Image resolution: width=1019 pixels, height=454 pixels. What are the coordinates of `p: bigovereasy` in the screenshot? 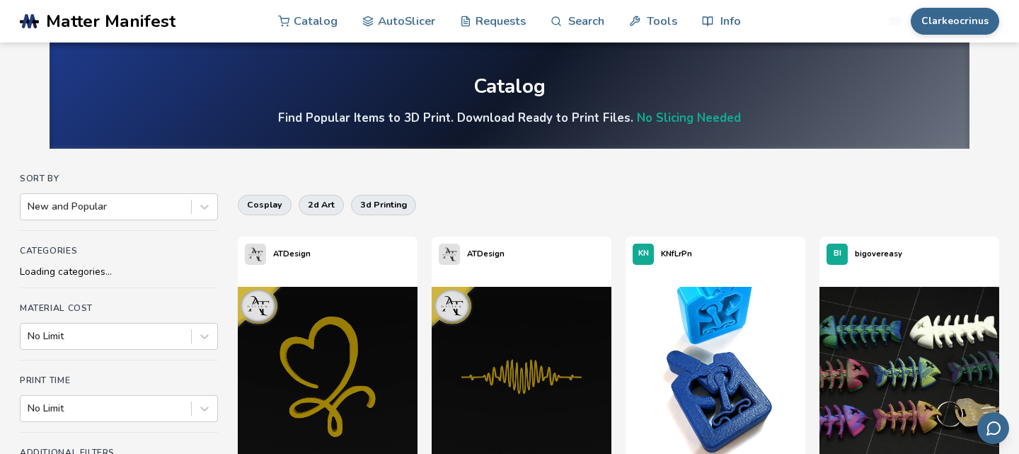 It's located at (878, 253).